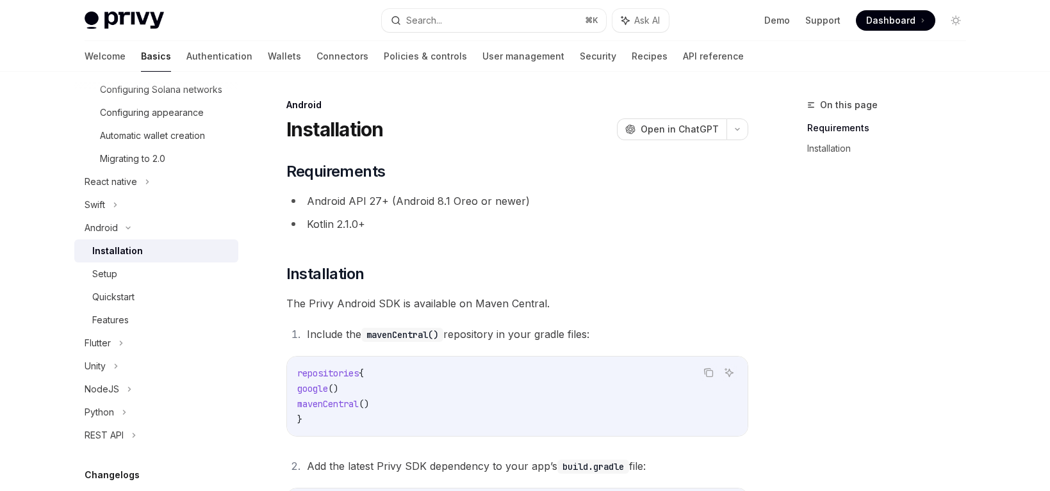 This screenshot has height=491, width=1050. I want to click on span: Ask AI, so click(647, 20).